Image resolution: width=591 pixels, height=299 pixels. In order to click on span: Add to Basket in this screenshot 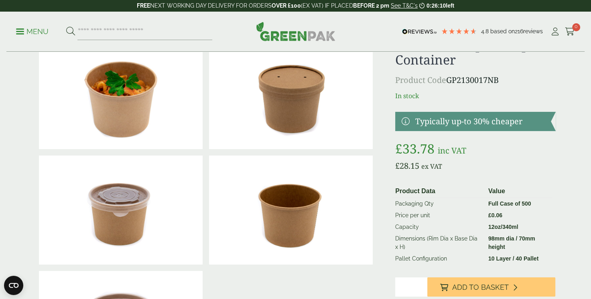, I will do `click(480, 288)`.